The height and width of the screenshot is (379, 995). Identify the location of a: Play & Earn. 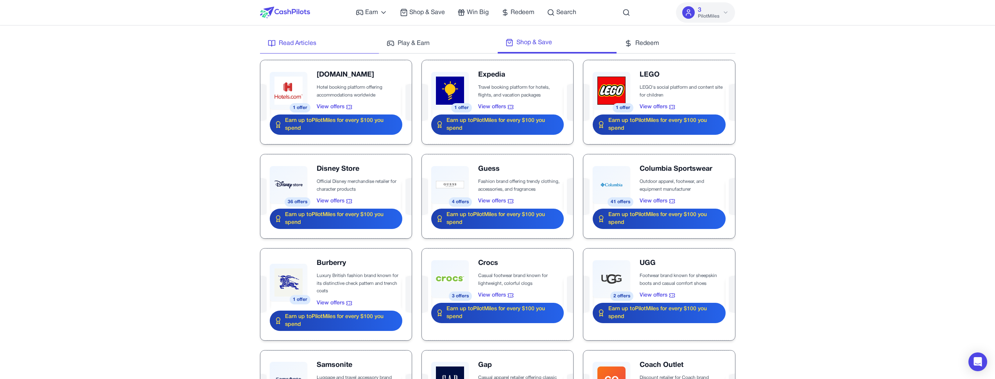
(438, 46).